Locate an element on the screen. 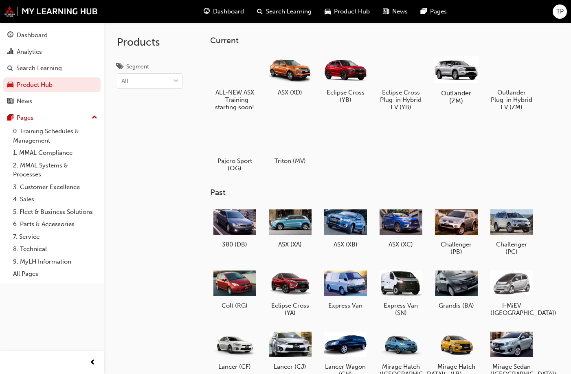 The image size is (571, 374). a: 0. Training Schedules & Management is located at coordinates (55, 136).